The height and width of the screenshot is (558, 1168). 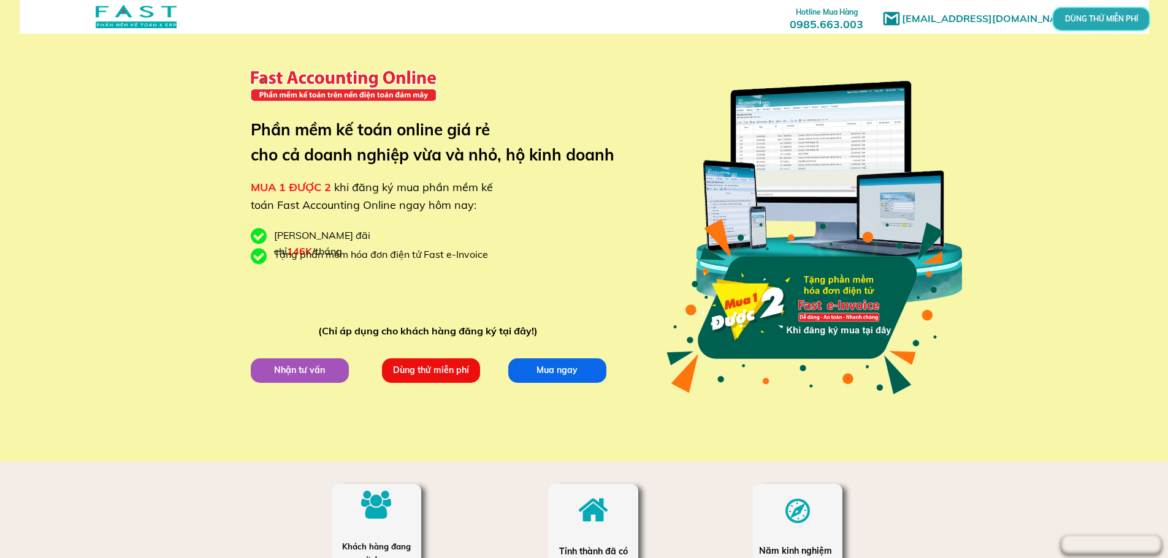 I want to click on h3: 0985.663.003, so click(x=826, y=17).